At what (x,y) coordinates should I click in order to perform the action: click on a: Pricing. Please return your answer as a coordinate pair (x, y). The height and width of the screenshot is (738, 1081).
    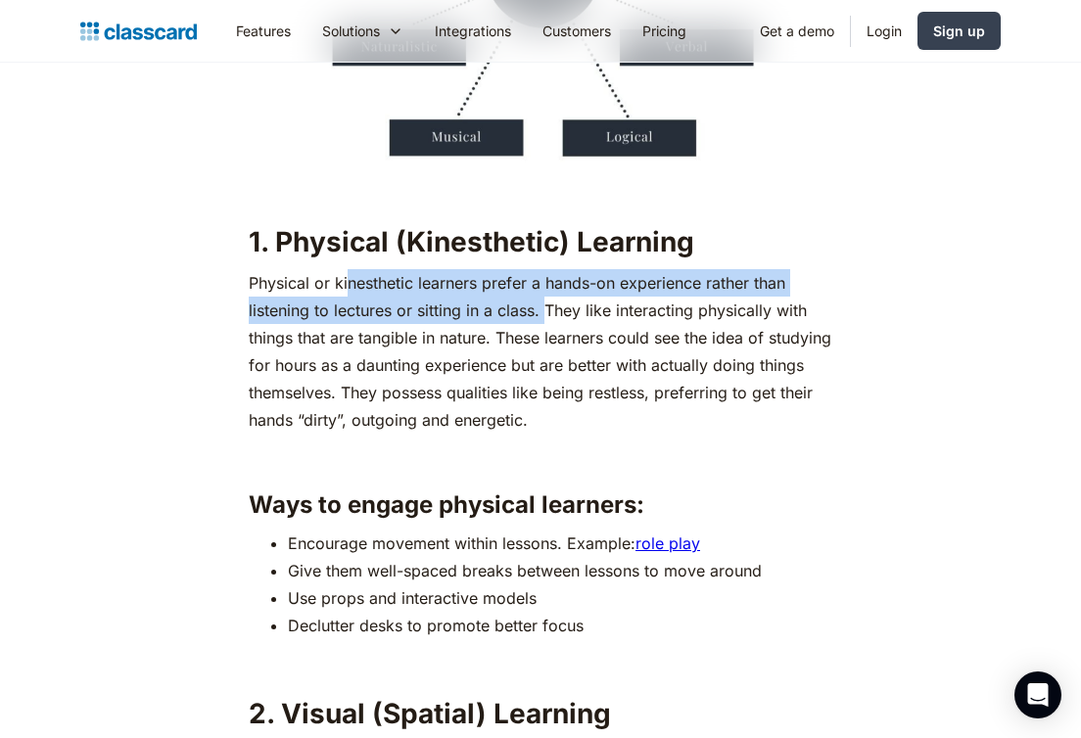
    Looking at the image, I should click on (664, 30).